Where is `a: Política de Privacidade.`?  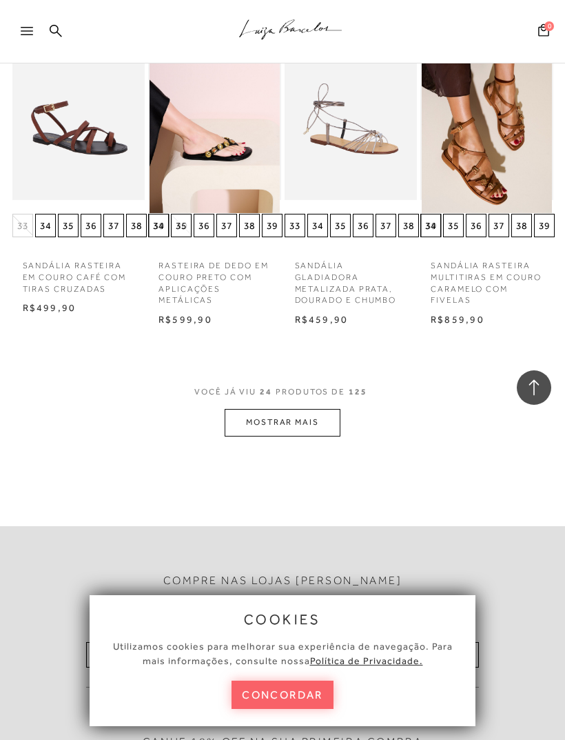
a: Política de Privacidade. is located at coordinates (367, 661).